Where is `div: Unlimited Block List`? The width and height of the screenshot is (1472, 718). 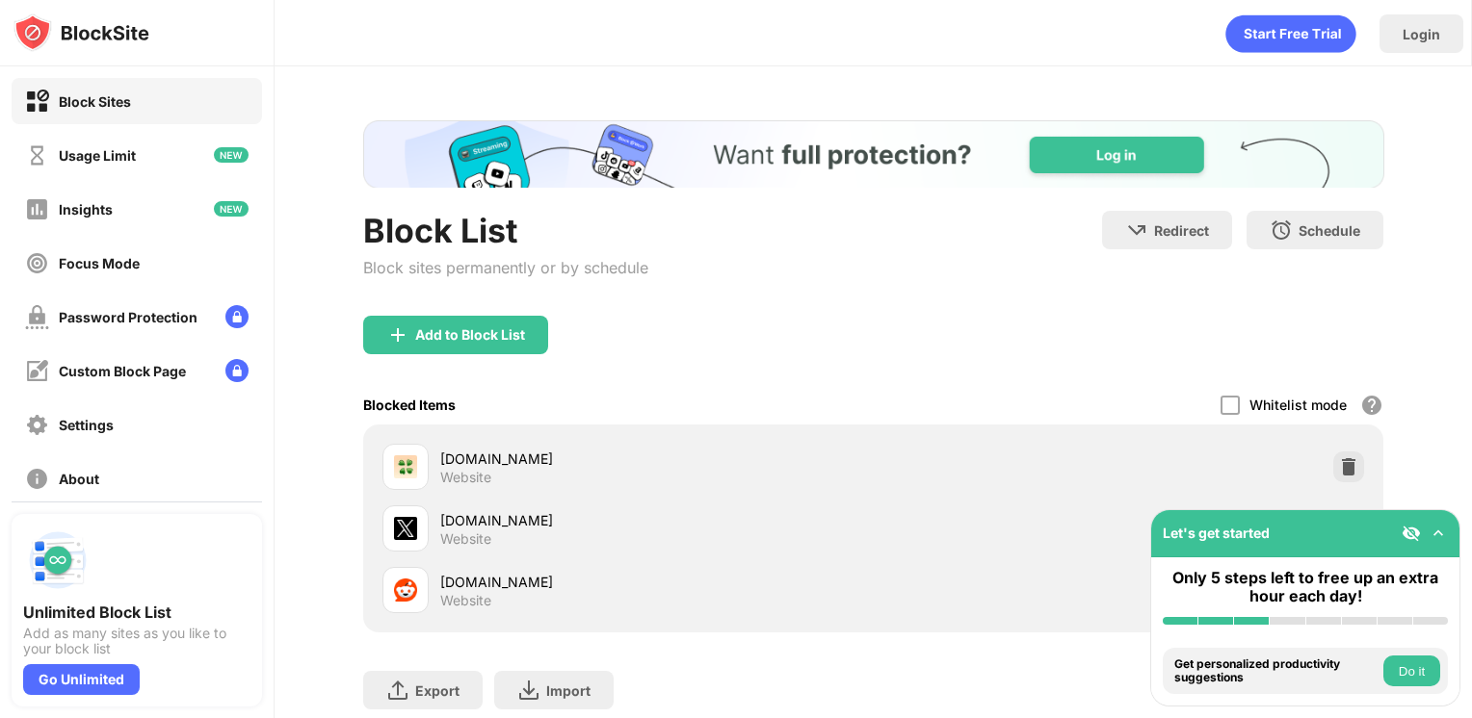 div: Unlimited Block List is located at coordinates (137, 612).